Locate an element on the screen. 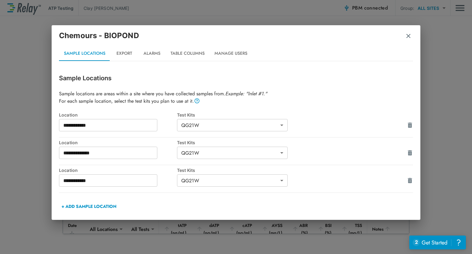 The height and width of the screenshot is (254, 472). button: Sample Locations is located at coordinates (84, 53).